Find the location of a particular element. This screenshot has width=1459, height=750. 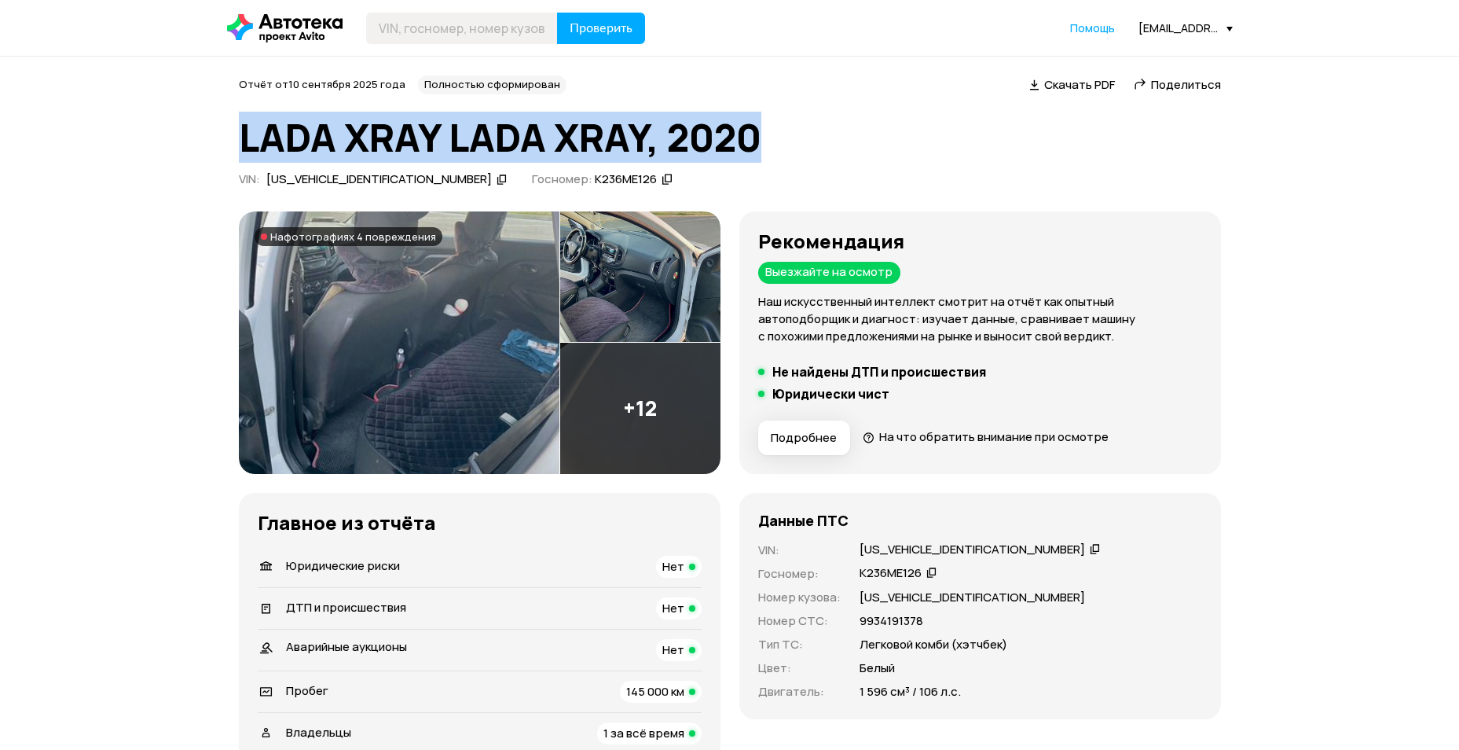

a: На что обратить внимание при осмотре is located at coordinates (986, 436).